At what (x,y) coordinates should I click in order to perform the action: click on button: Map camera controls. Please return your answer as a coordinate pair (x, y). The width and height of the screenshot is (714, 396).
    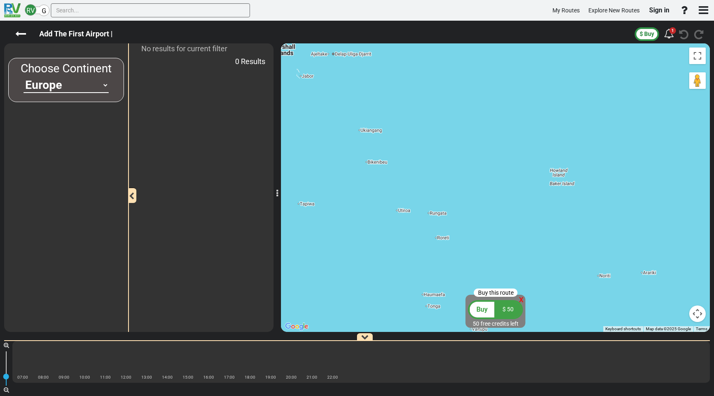
    Looking at the image, I should click on (697, 313).